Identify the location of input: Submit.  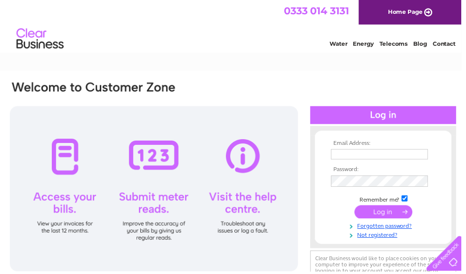
(387, 214).